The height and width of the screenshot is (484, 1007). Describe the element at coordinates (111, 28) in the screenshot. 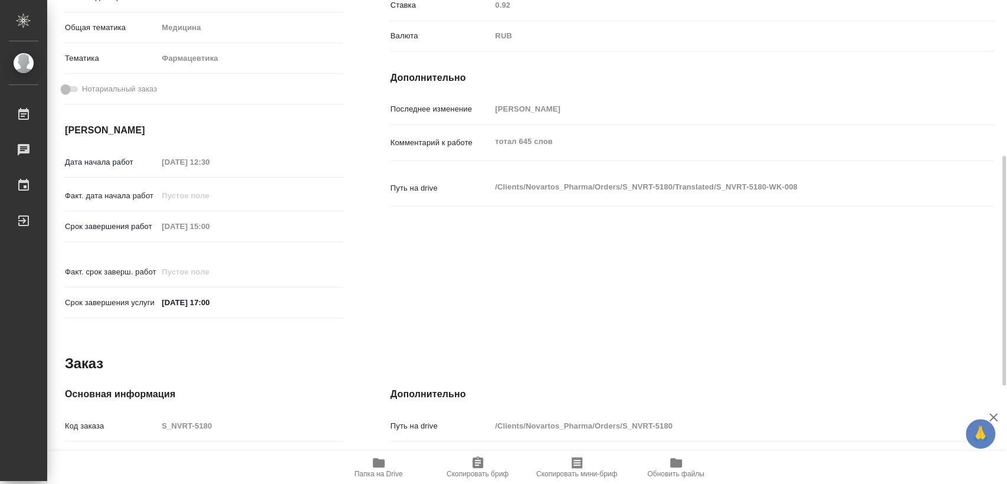

I see `p: Общая тематика` at that location.